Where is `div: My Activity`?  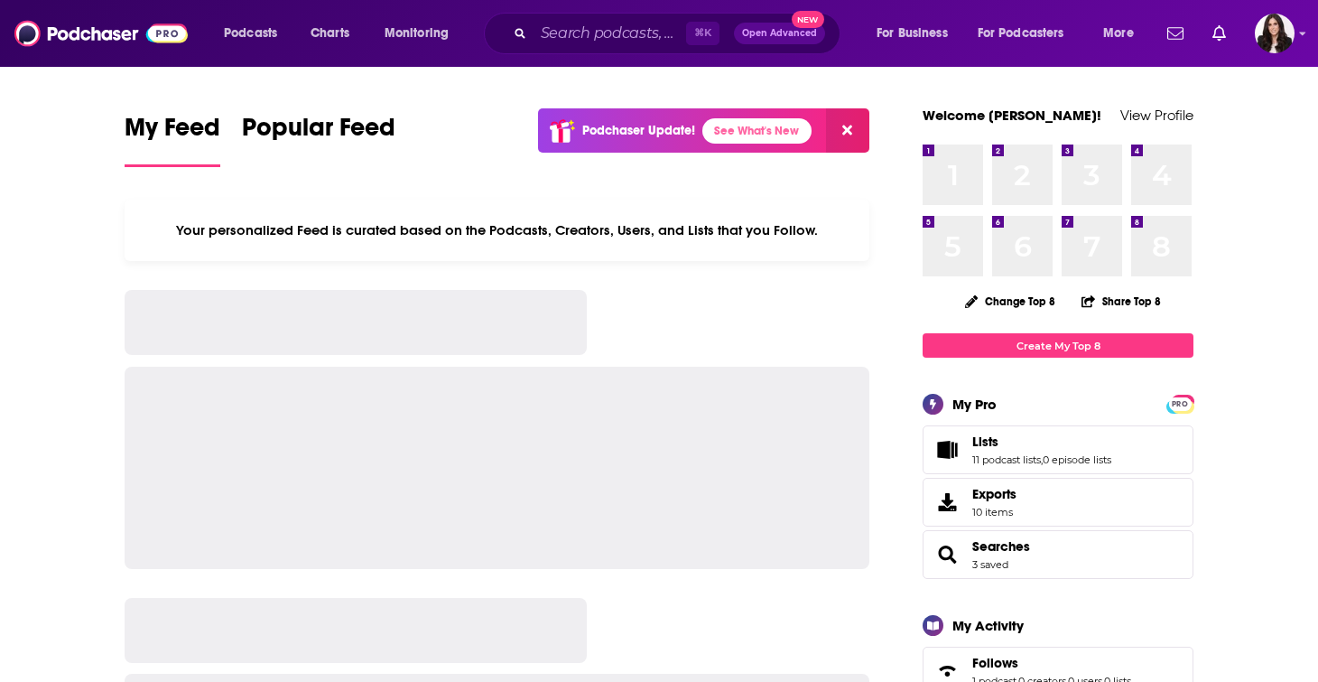
div: My Activity is located at coordinates (988, 625).